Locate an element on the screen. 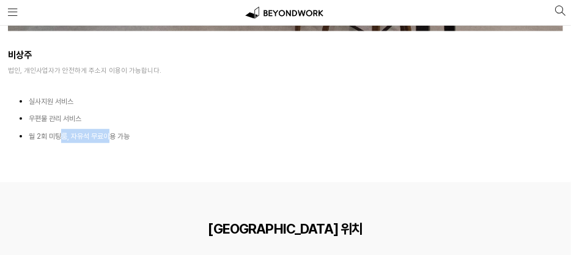  span: 월 2회 미팅룸, 자유석 무료이용 가능 is located at coordinates (79, 136).